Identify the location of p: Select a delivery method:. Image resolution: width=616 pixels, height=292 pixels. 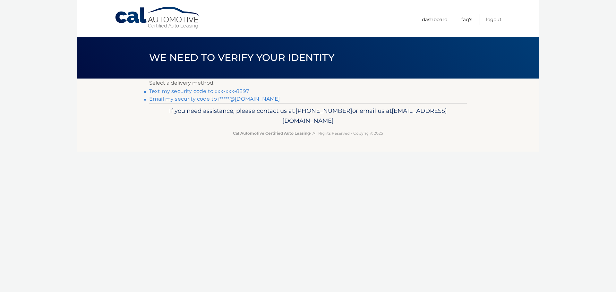
(308, 83).